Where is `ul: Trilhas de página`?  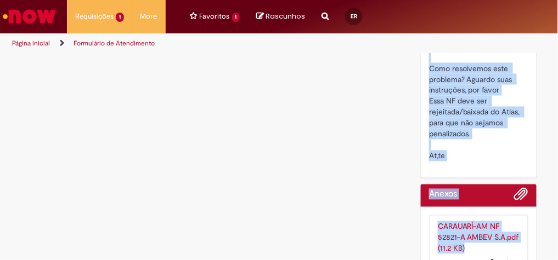
ul: Trilhas de página is located at coordinates (162, 43).